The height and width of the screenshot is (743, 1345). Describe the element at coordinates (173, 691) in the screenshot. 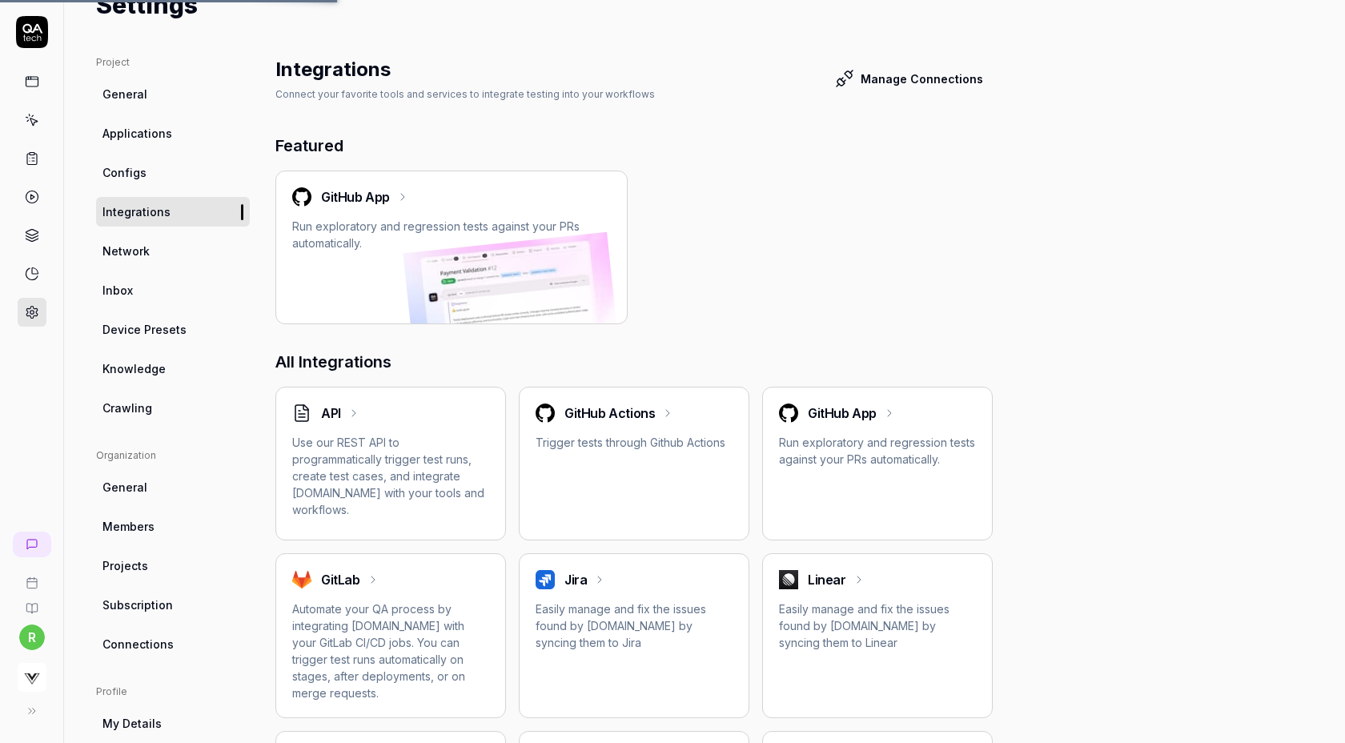

I see `div: Profile` at that location.